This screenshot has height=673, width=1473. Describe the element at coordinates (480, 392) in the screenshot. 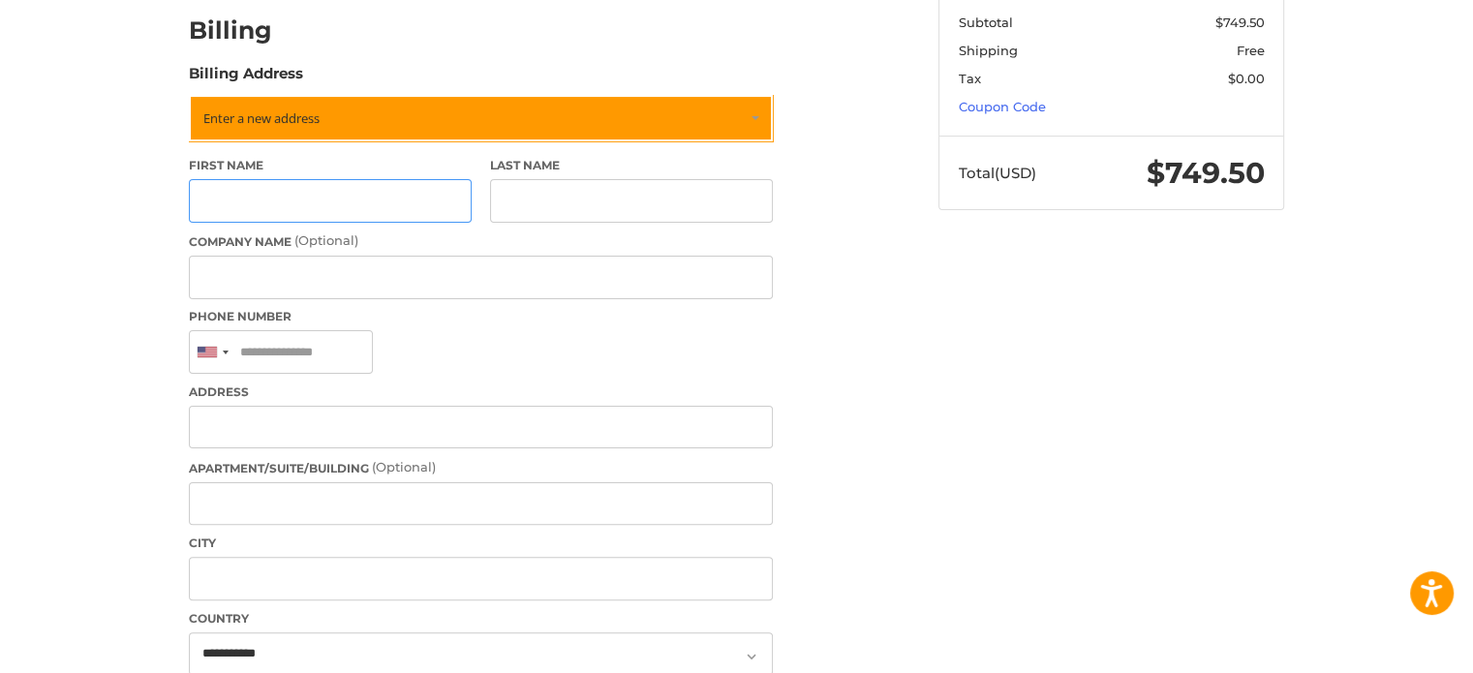

I see `label: Address` at that location.